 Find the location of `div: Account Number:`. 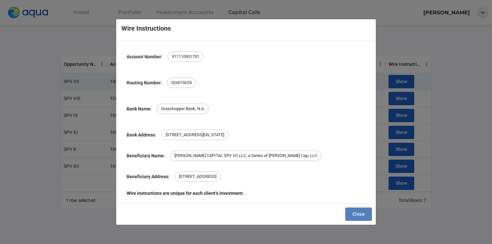

div: Account Number: is located at coordinates (144, 57).